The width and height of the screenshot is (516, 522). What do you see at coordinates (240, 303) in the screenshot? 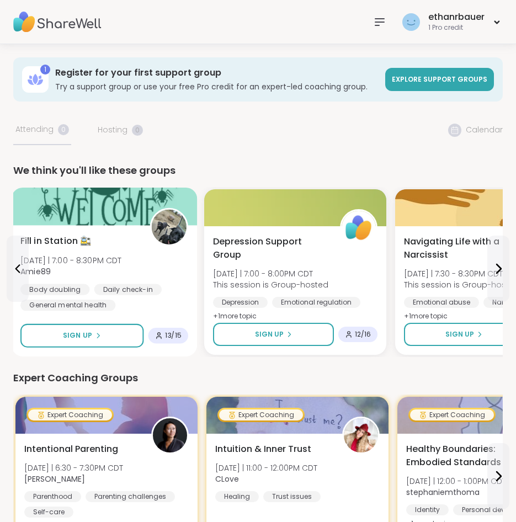
I see `div: Depression` at bounding box center [240, 303].